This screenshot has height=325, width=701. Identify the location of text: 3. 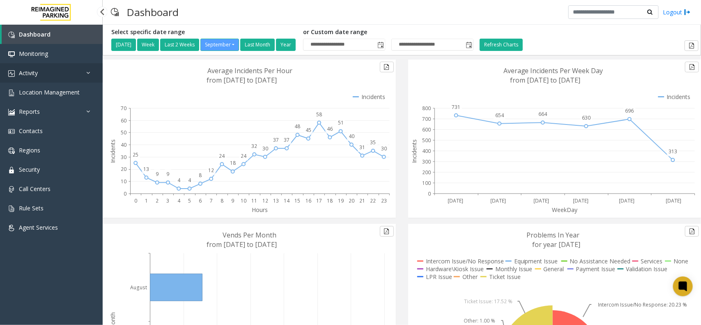
(168, 200).